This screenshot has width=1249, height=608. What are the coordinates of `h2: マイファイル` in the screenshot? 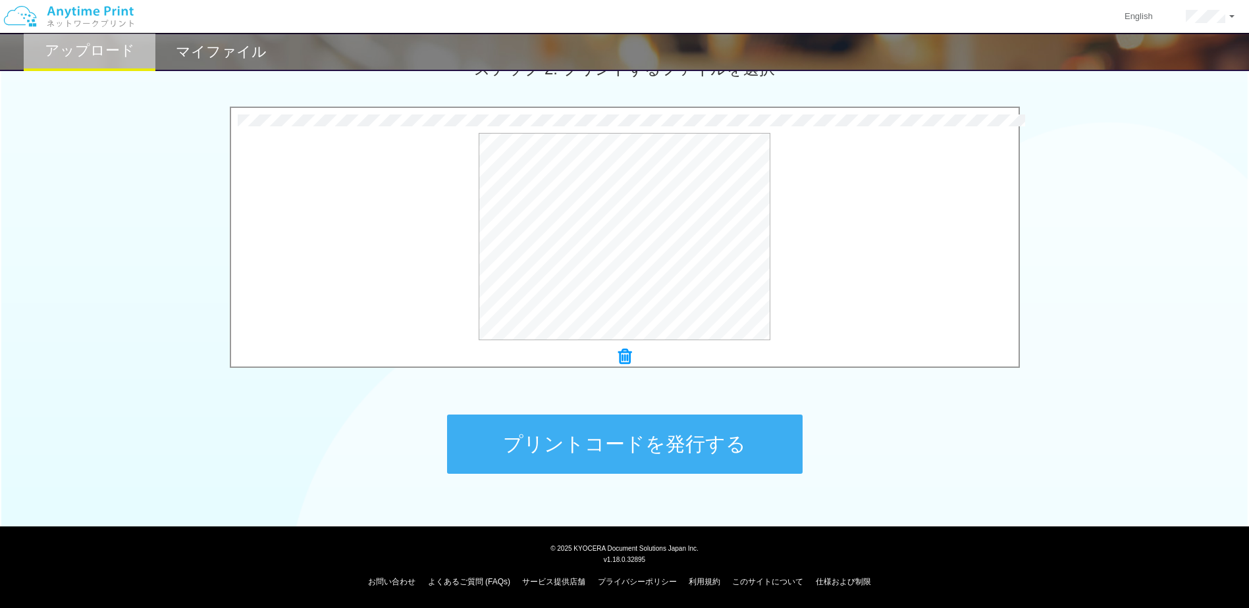 It's located at (221, 52).